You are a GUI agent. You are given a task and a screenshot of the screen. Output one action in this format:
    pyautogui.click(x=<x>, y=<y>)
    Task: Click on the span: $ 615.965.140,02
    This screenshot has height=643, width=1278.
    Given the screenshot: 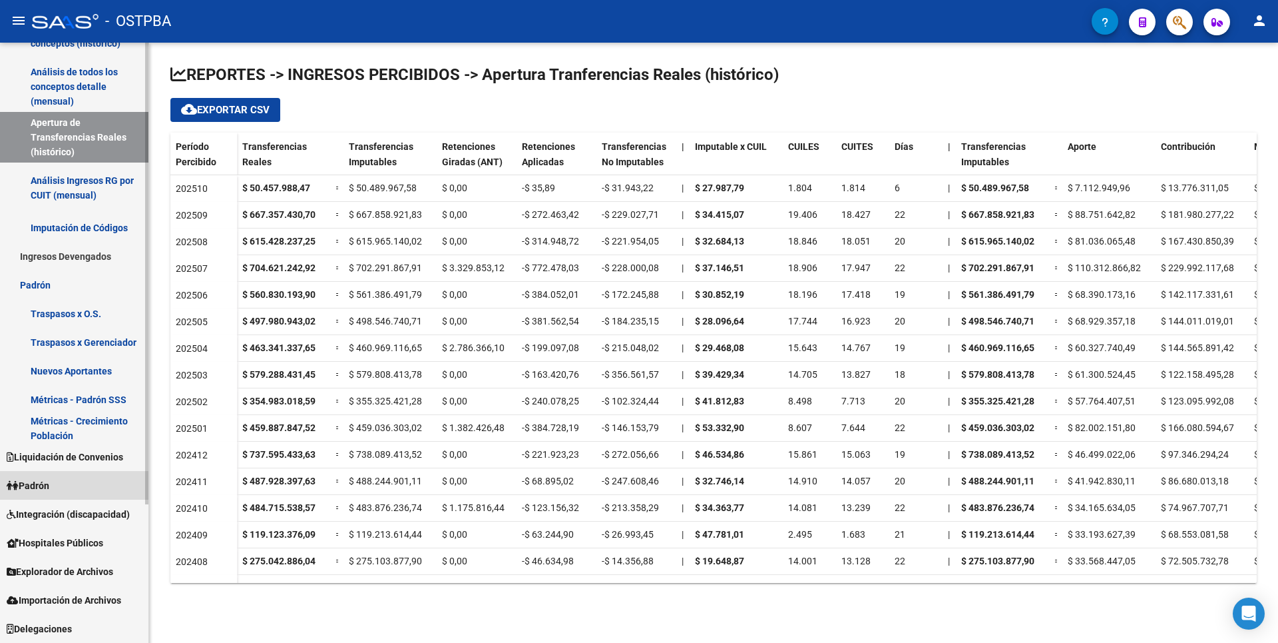 What is the action you would take?
    pyautogui.click(x=386, y=241)
    